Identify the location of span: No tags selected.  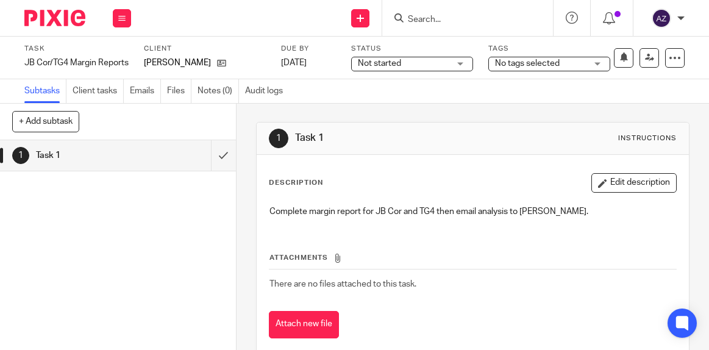
(527, 63).